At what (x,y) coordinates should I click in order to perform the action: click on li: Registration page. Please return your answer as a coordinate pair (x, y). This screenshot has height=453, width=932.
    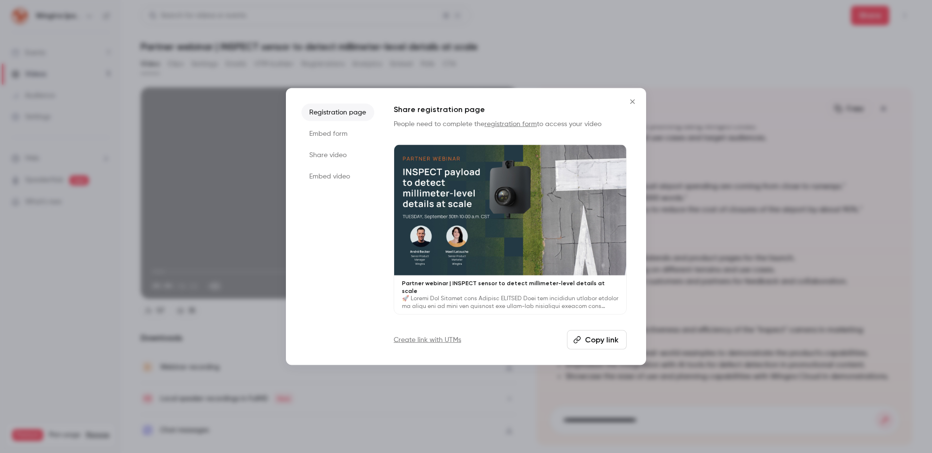
    Looking at the image, I should click on (338, 113).